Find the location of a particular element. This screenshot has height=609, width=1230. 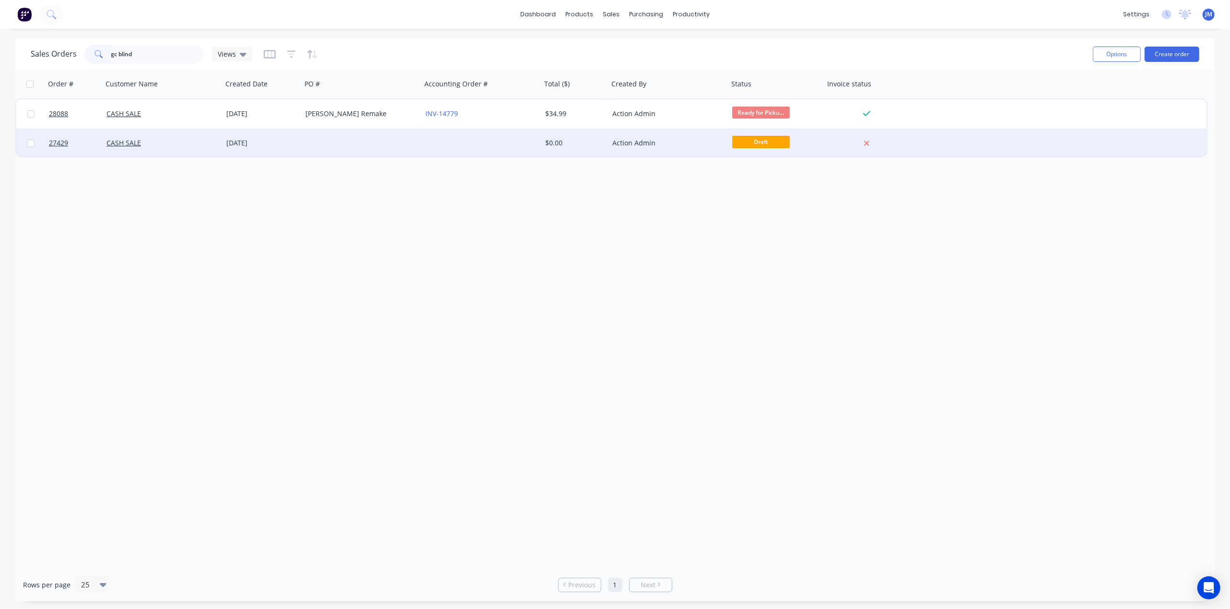

div: products is located at coordinates (579, 14).